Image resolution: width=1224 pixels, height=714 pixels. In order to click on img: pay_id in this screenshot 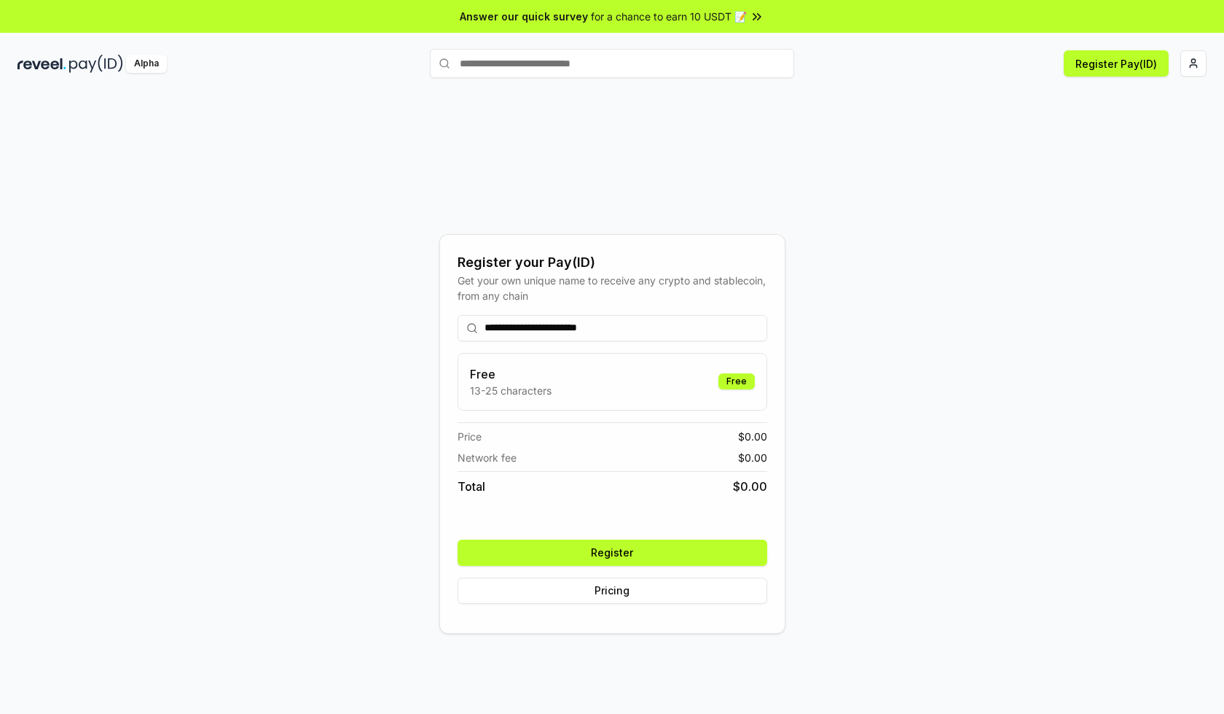, I will do `click(96, 63)`.